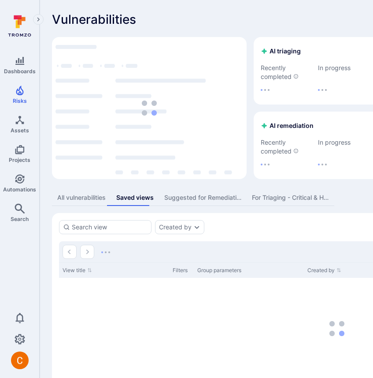 Image resolution: width=373 pixels, height=378 pixels. What do you see at coordinates (182, 270) in the screenshot?
I see `div: Filters` at bounding box center [182, 270].